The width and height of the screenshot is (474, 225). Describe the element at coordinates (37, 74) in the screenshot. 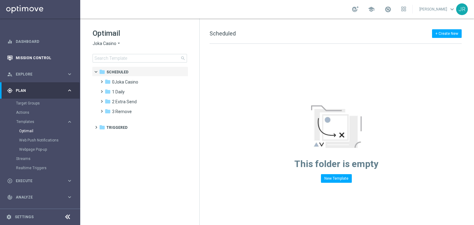

I see `div: Explore` at that location.